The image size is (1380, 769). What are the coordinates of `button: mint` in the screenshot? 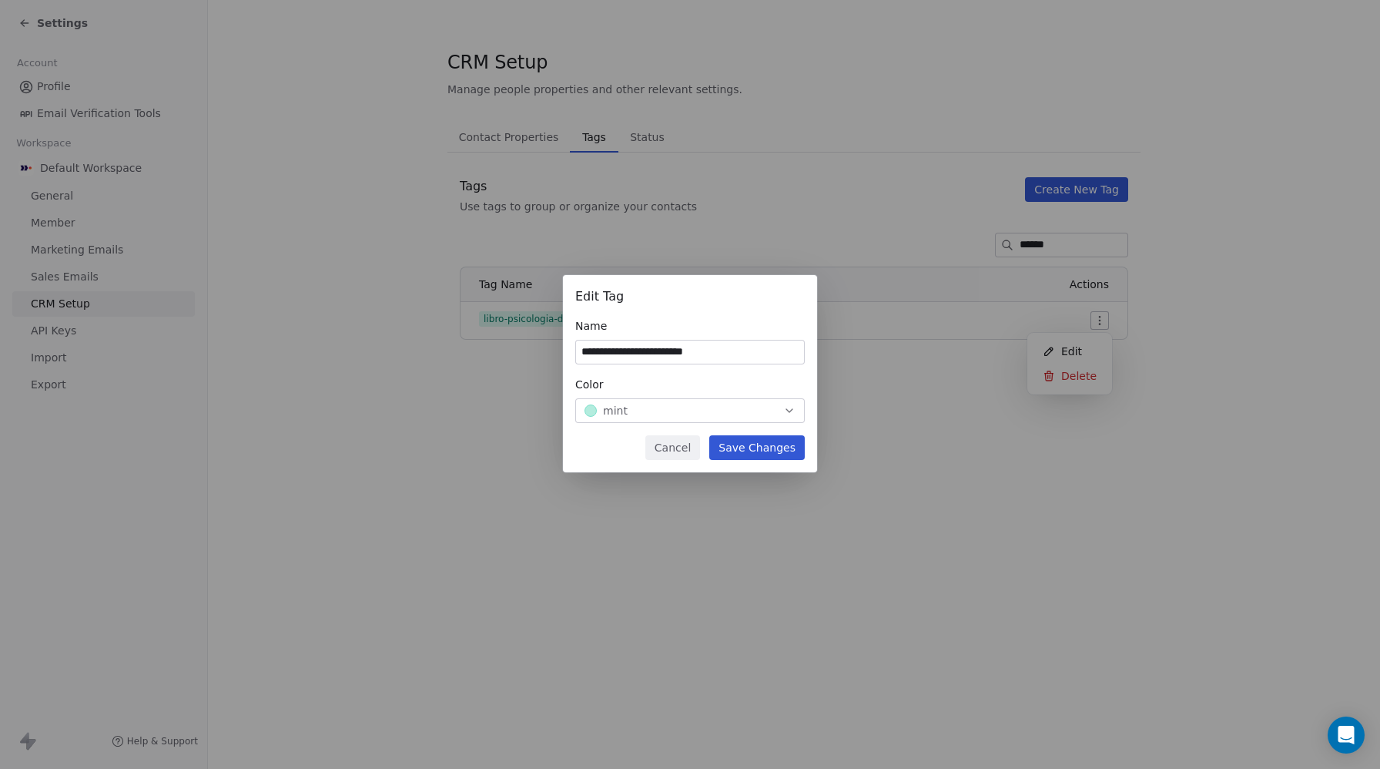 It's located at (690, 410).